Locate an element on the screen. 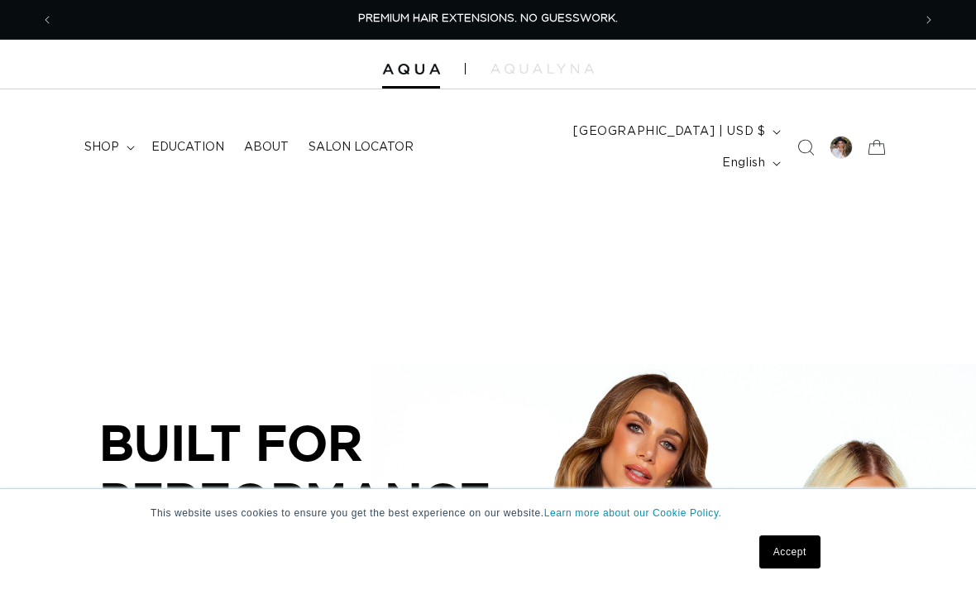  span: Education is located at coordinates (188, 147).